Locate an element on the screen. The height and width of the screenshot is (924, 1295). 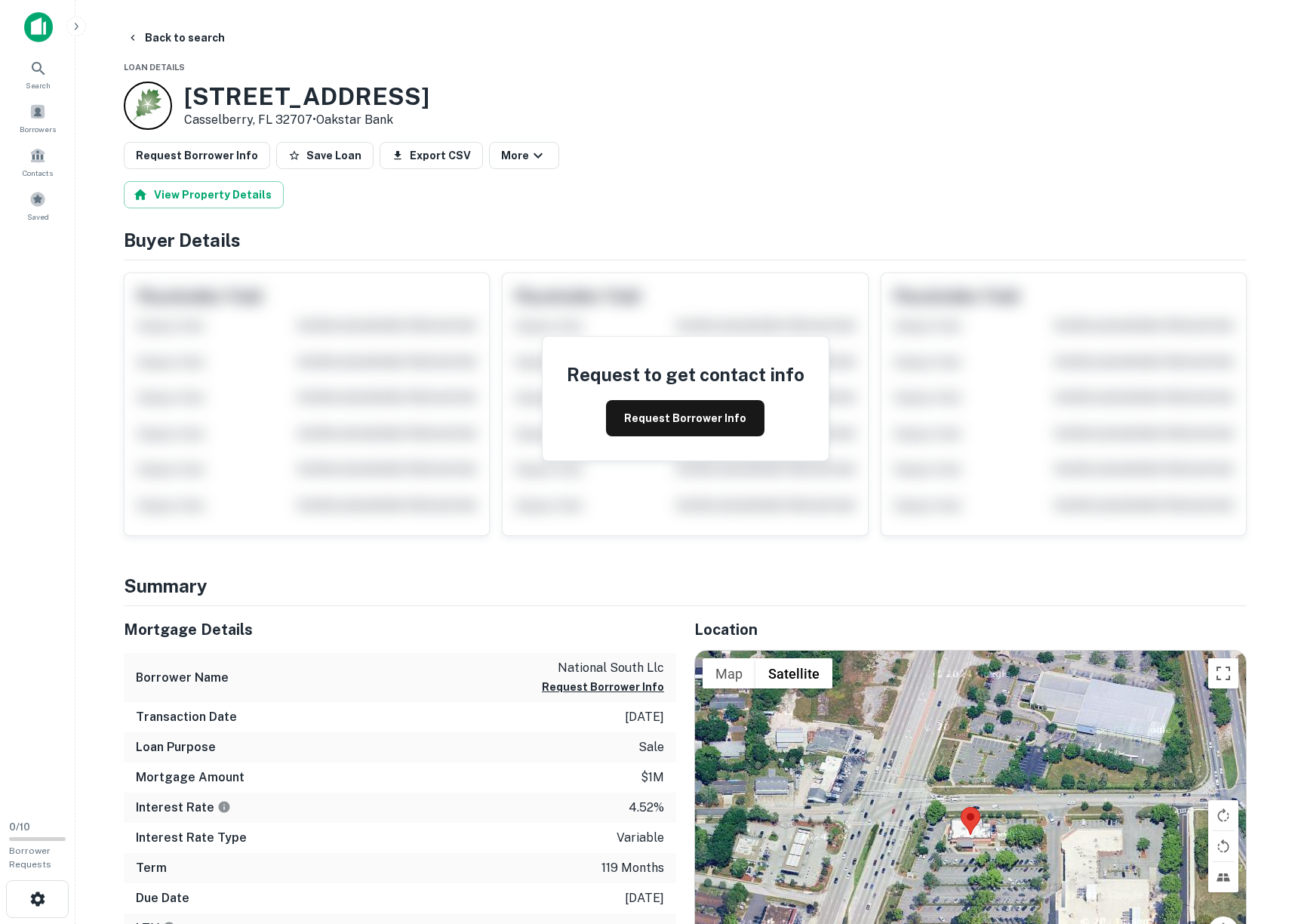
div: Chat Widget is located at coordinates (1258, 839).